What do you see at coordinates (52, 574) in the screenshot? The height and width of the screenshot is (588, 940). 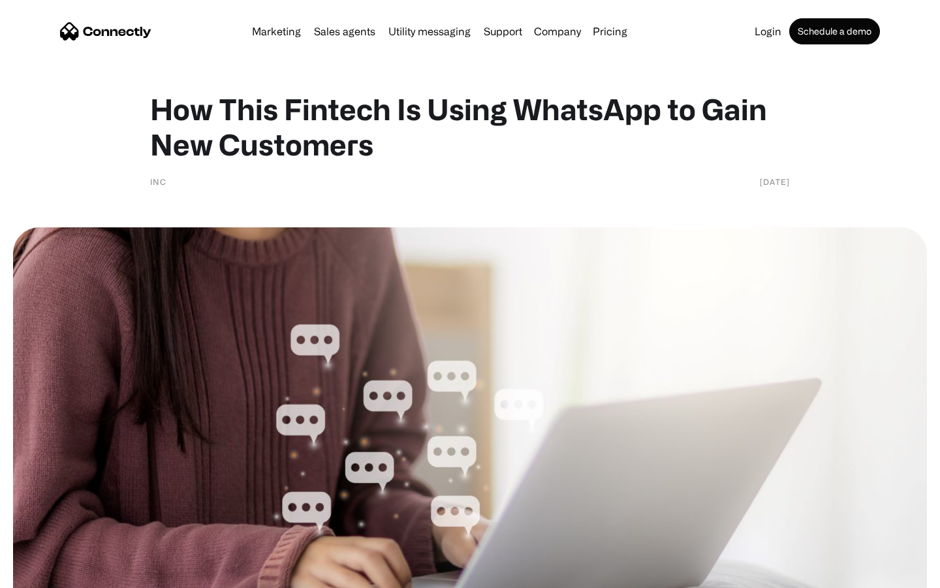 I see `ul: Language list` at bounding box center [52, 574].